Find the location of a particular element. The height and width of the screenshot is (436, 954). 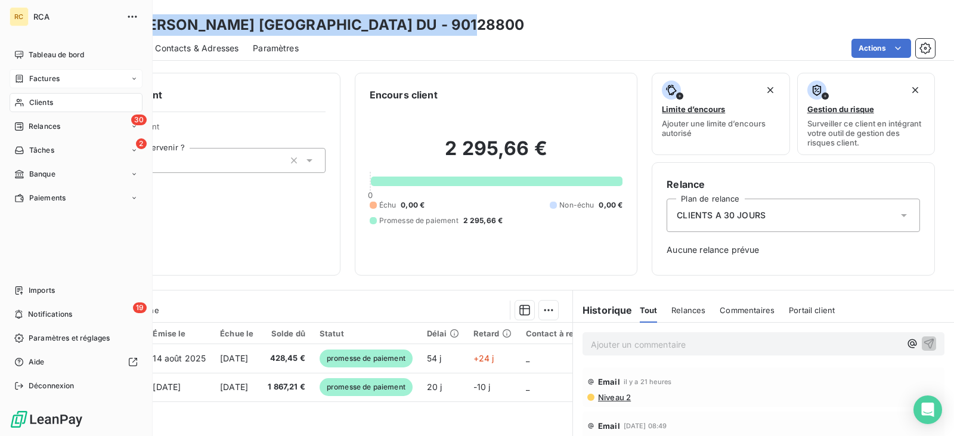

span: Paramètres is located at coordinates (276, 48).